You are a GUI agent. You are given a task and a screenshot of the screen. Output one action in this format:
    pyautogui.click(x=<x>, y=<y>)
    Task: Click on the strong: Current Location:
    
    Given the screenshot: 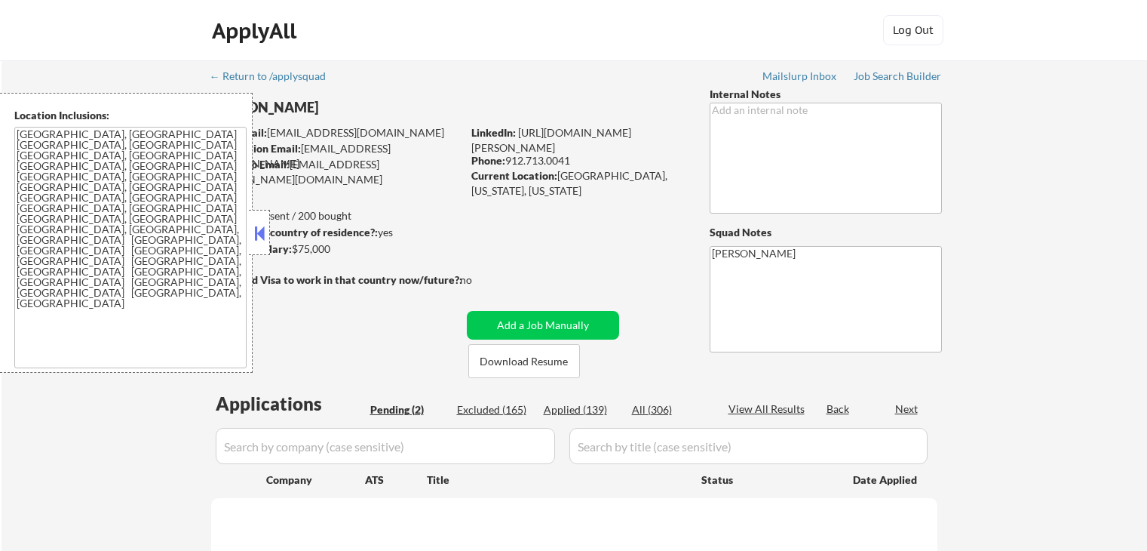 What is the action you would take?
    pyautogui.click(x=515, y=175)
    